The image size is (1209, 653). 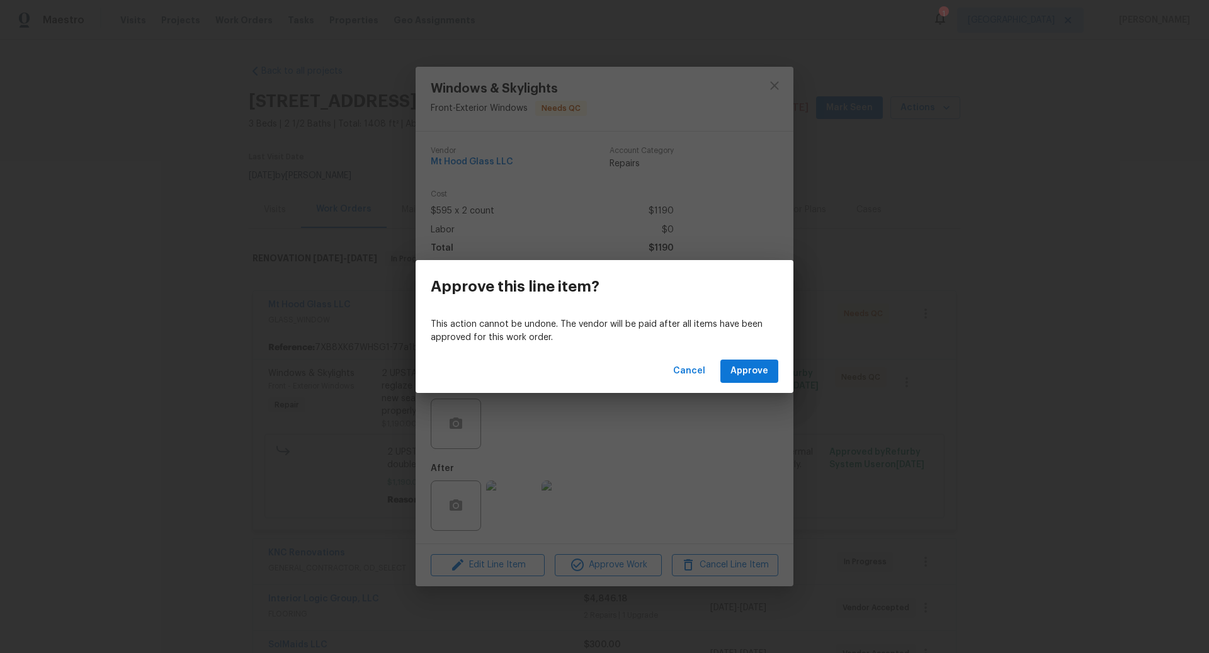 What do you see at coordinates (689, 371) in the screenshot?
I see `span: Cancel` at bounding box center [689, 371].